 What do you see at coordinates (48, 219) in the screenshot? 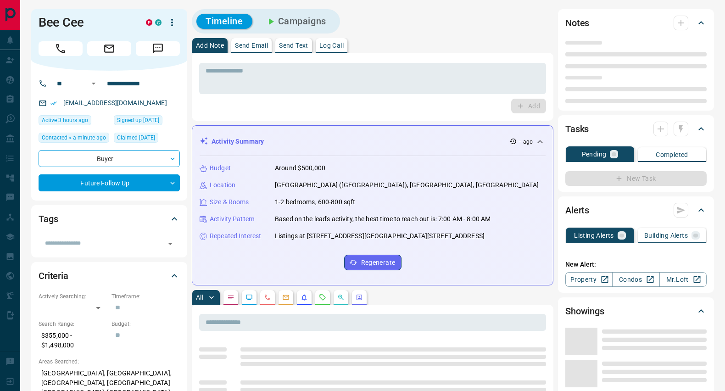
I see `h2: Tags` at bounding box center [48, 219].